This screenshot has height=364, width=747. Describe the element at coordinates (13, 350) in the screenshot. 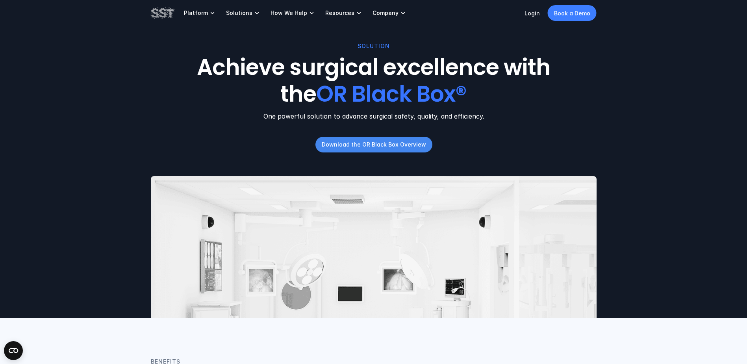

I see `button: Open CMP widget` at that location.